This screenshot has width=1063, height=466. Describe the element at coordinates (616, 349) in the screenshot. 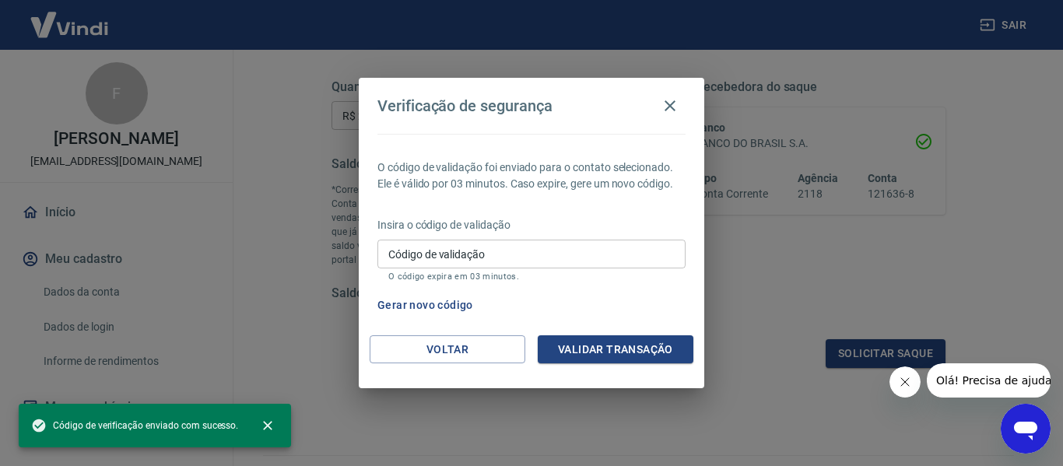

I see `button: Validar transação` at that location.